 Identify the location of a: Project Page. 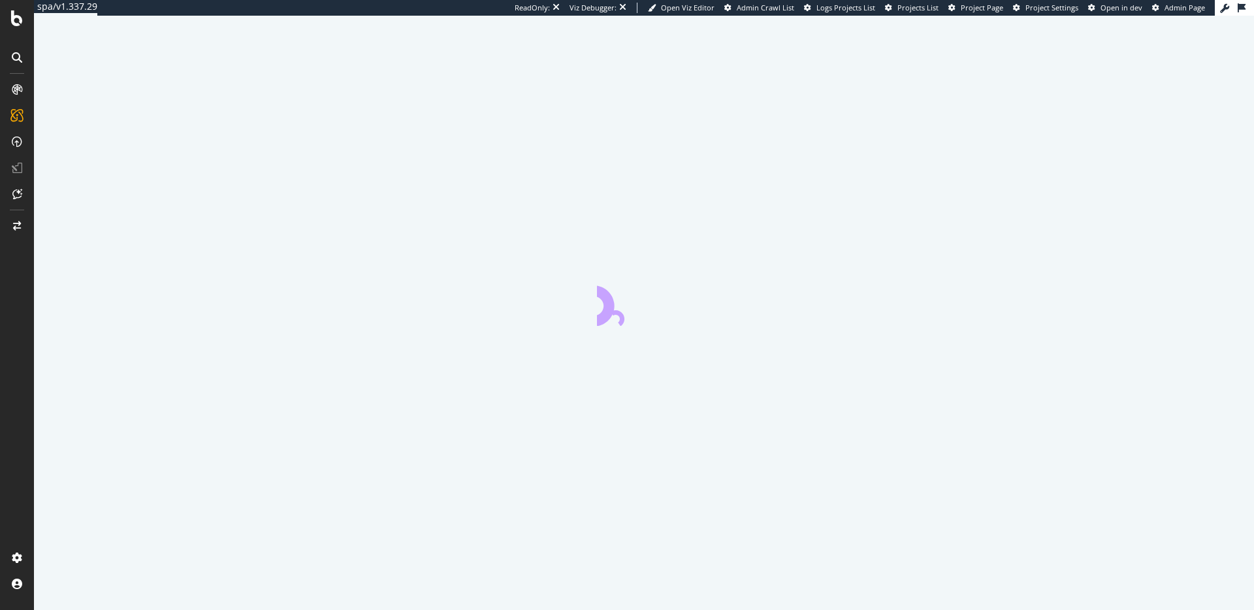
(976, 8).